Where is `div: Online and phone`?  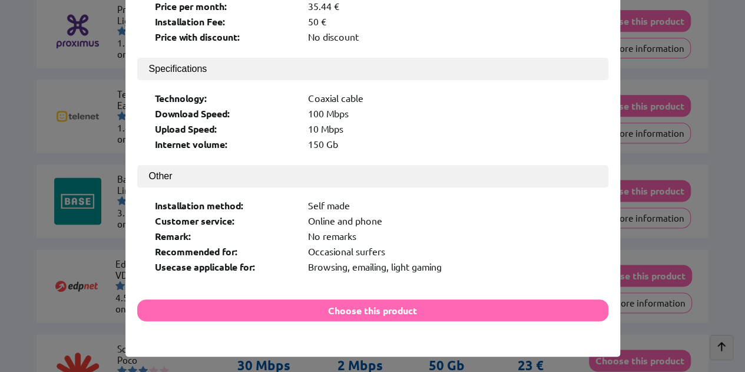 div: Online and phone is located at coordinates (449, 220).